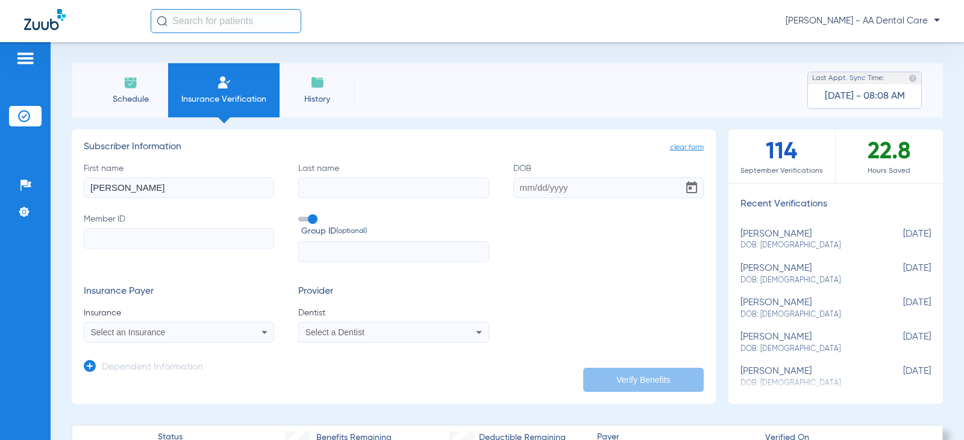 This screenshot has height=440, width=964. What do you see at coordinates (179, 238) in the screenshot?
I see `label: Member ID` at bounding box center [179, 238].